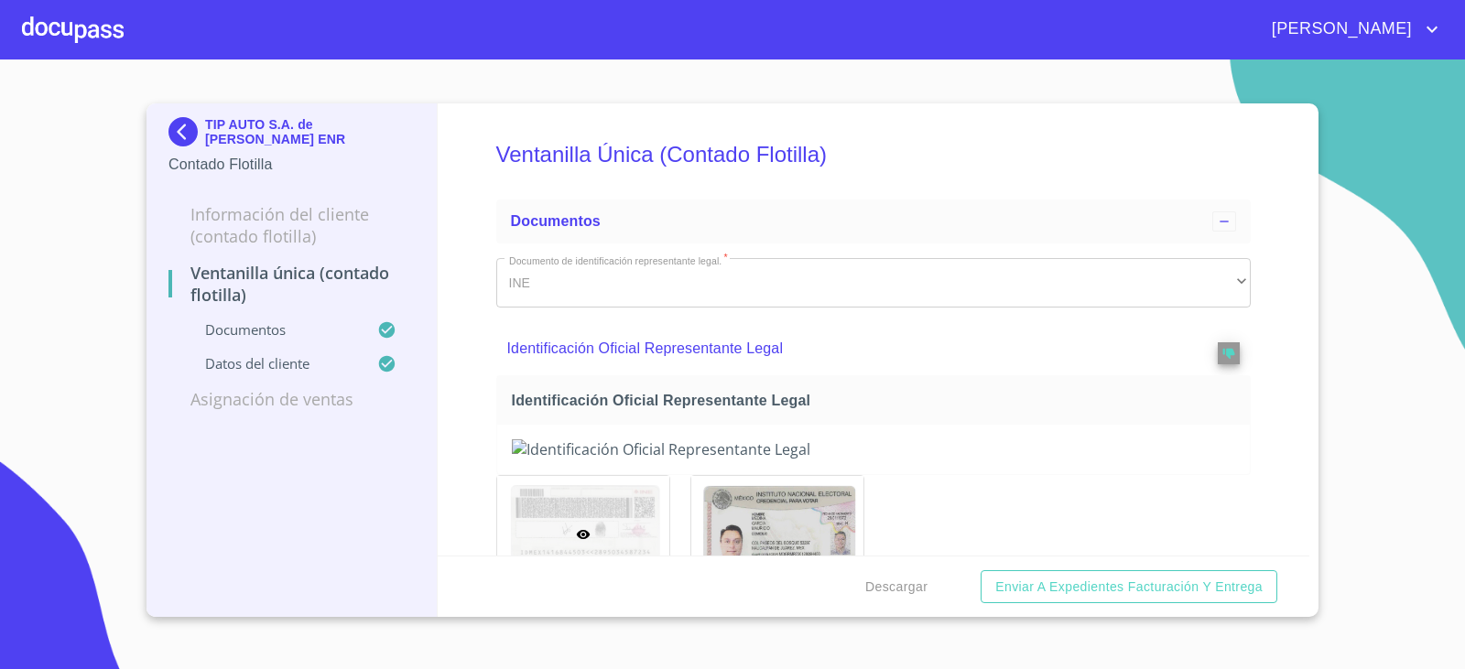 The width and height of the screenshot is (1465, 669). Describe the element at coordinates (291, 399) in the screenshot. I see `p: Asignación de Ventas` at that location.